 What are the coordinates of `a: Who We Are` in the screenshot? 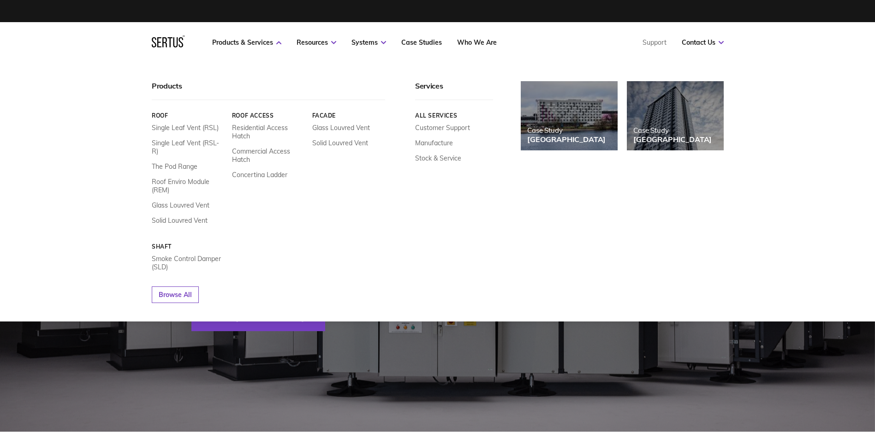 It's located at (477, 42).